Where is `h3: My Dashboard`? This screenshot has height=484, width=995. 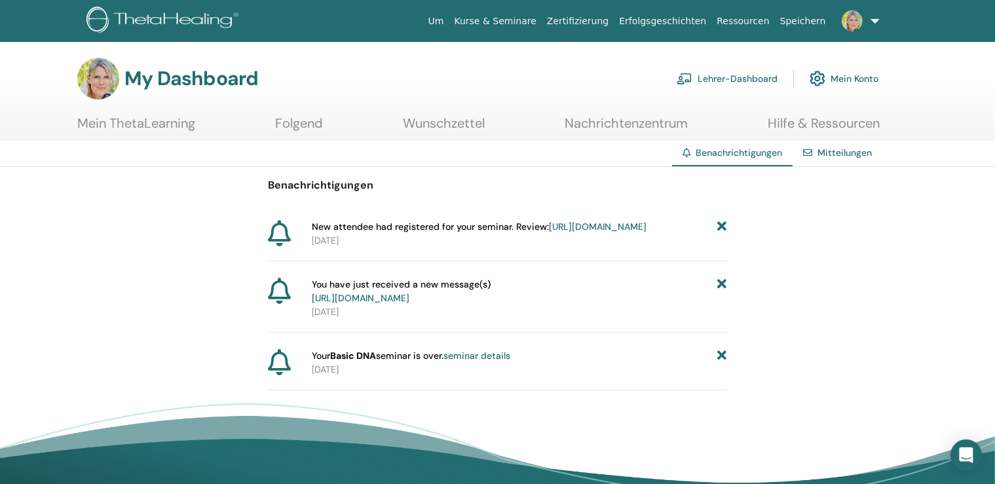 h3: My Dashboard is located at coordinates (191, 79).